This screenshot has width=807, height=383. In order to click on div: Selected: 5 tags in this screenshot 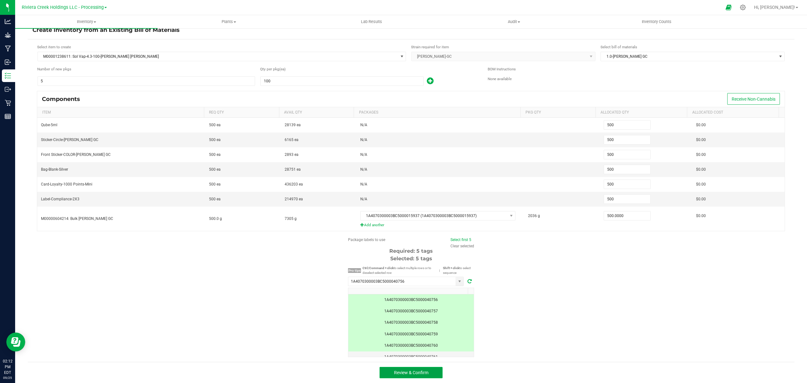, I will do `click(411, 258)`.